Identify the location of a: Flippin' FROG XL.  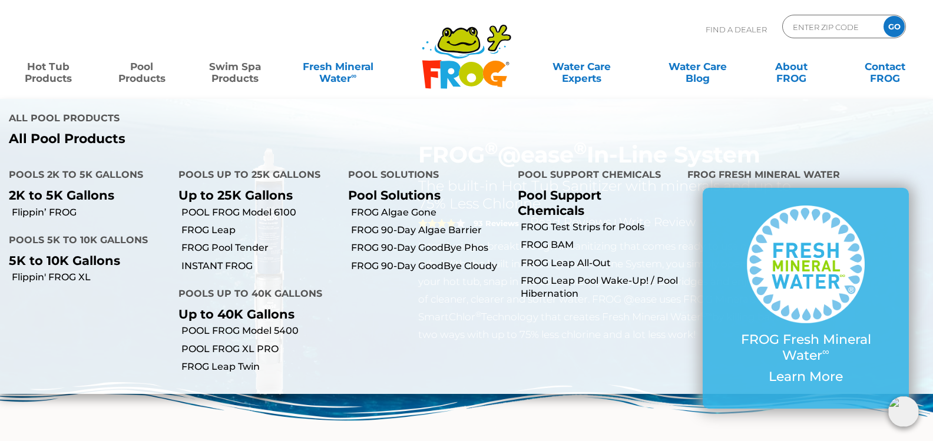
(91, 277).